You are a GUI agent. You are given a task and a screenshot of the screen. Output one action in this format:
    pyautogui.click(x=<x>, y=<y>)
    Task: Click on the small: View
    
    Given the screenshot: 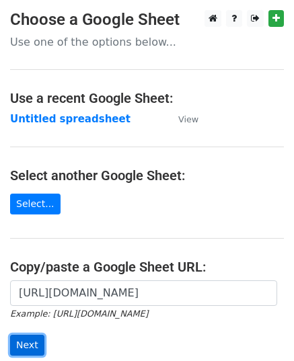 What is the action you would take?
    pyautogui.click(x=188, y=119)
    